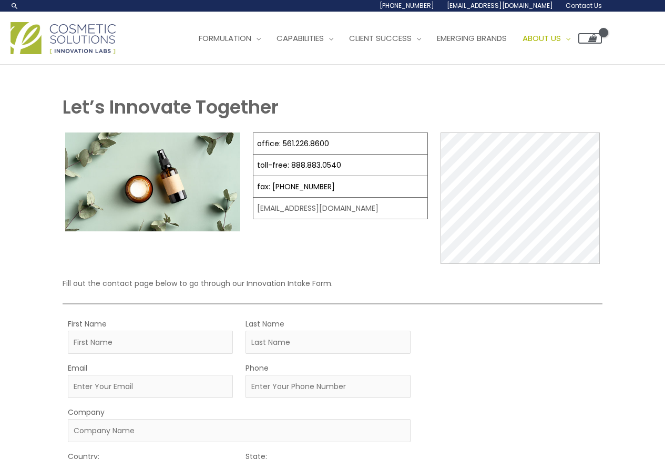  Describe the element at coordinates (300, 38) in the screenshot. I see `span: Capabilities` at that location.